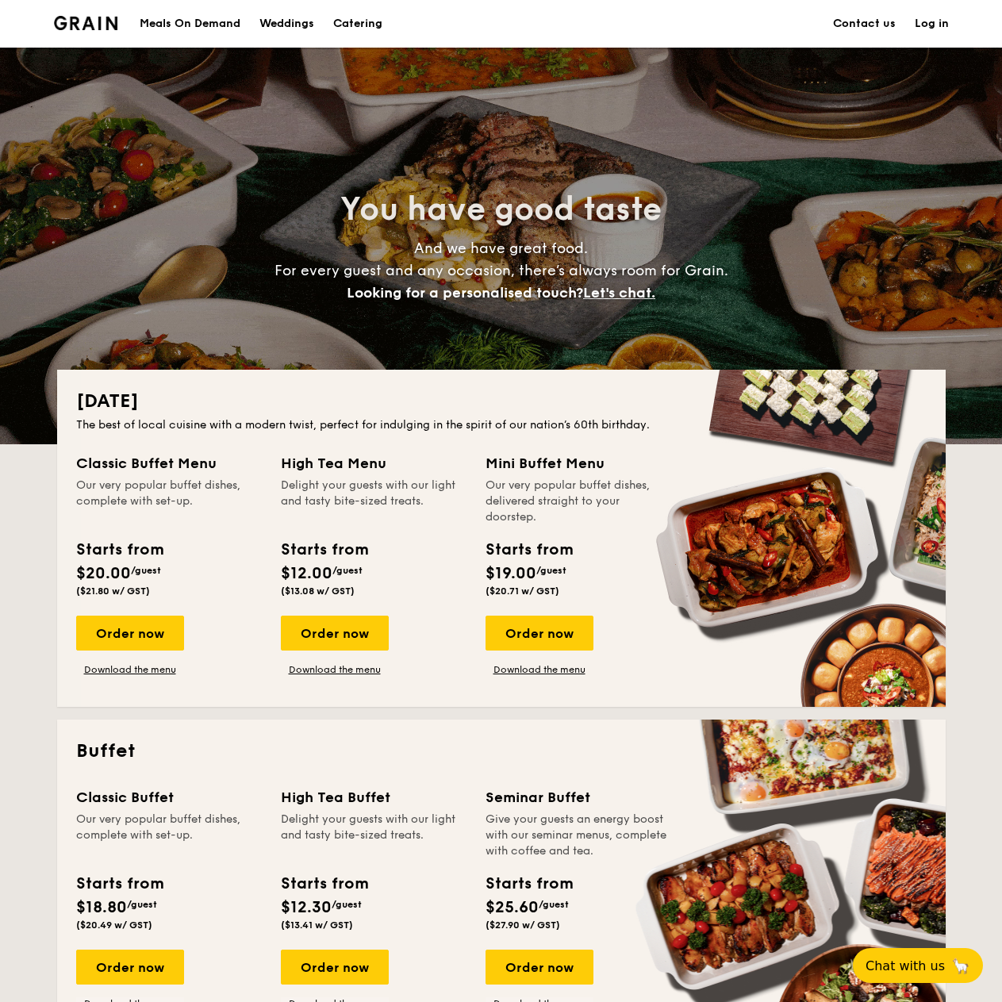 The height and width of the screenshot is (1002, 1002). Describe the element at coordinates (619, 293) in the screenshot. I see `span: Let's chat.` at that location.